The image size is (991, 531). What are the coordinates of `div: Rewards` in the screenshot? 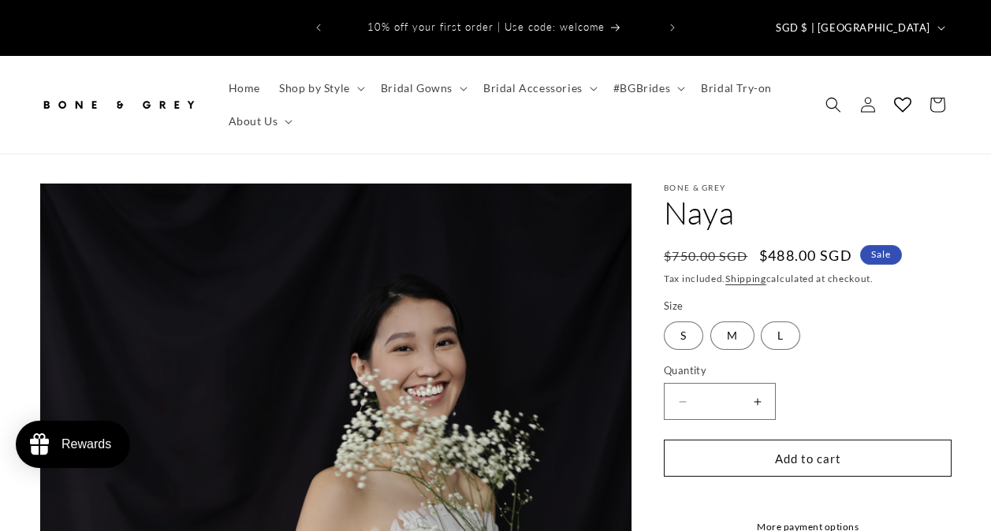 It's located at (86, 445).